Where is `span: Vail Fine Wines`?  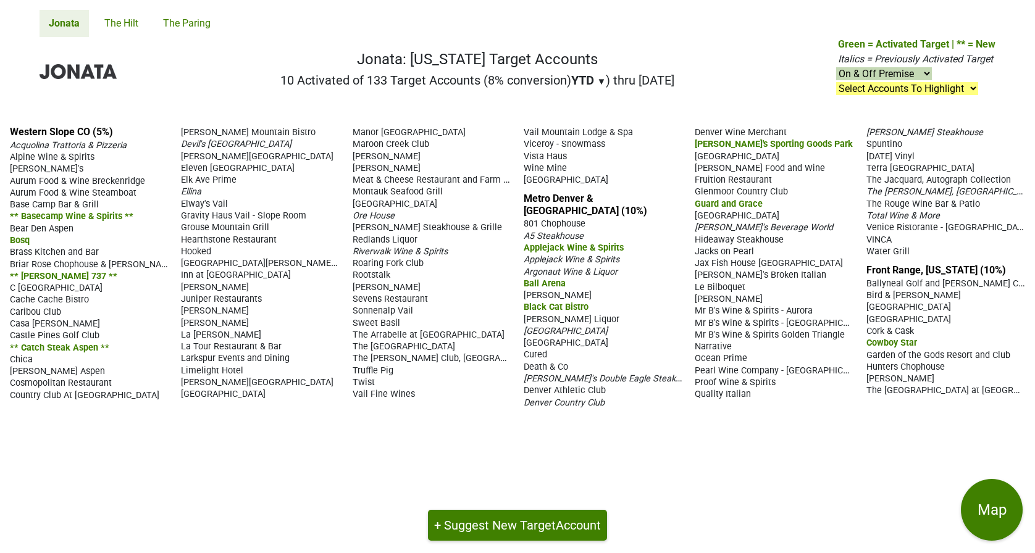 span: Vail Fine Wines is located at coordinates (384, 394).